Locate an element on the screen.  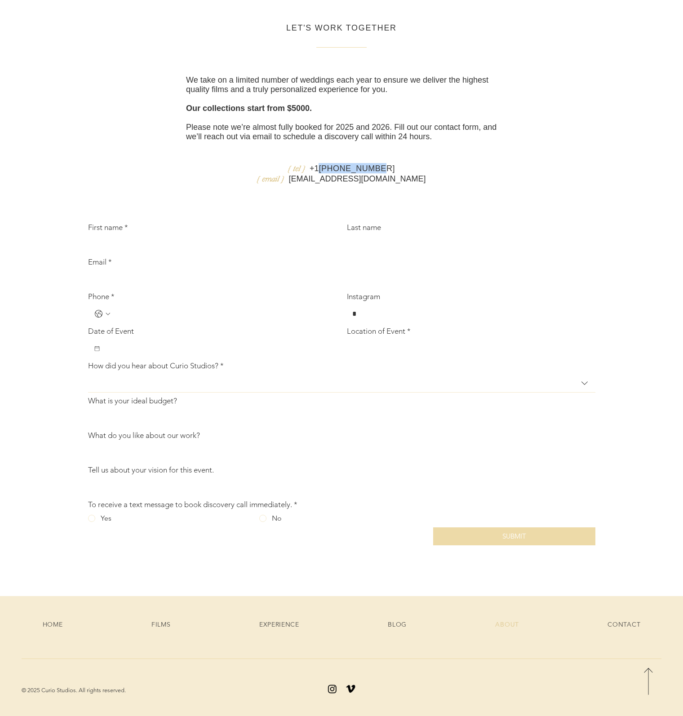
div: required is located at coordinates (342, 383).